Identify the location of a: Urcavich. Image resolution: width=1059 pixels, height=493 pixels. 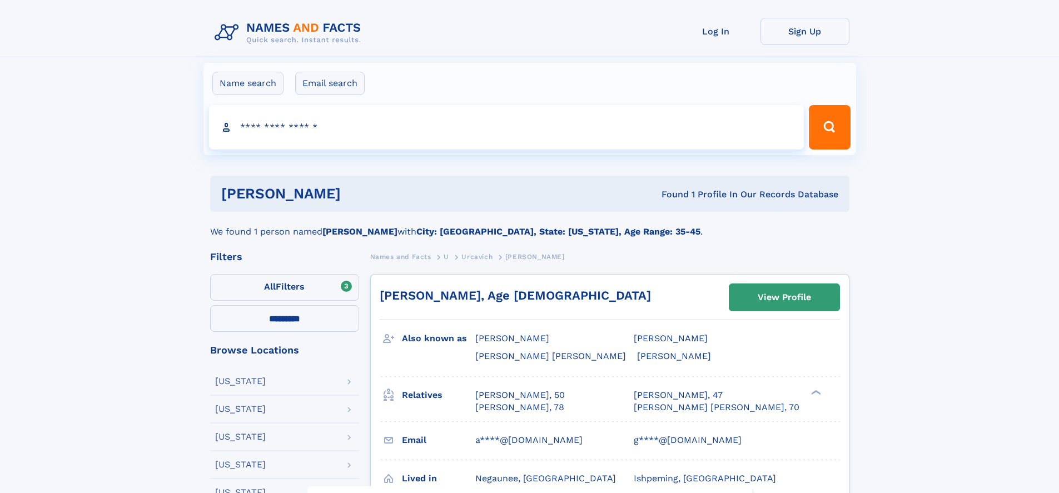
(477, 256).